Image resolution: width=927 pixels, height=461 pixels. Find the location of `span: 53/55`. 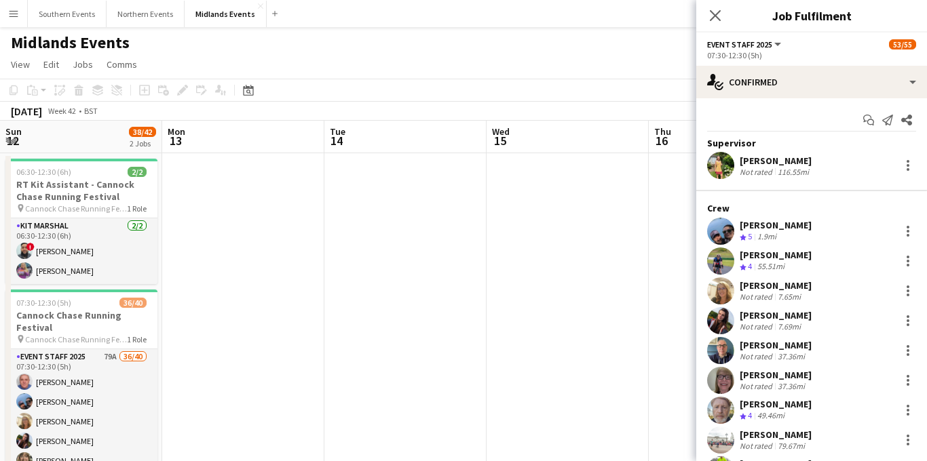

span: 53/55 is located at coordinates (902, 44).